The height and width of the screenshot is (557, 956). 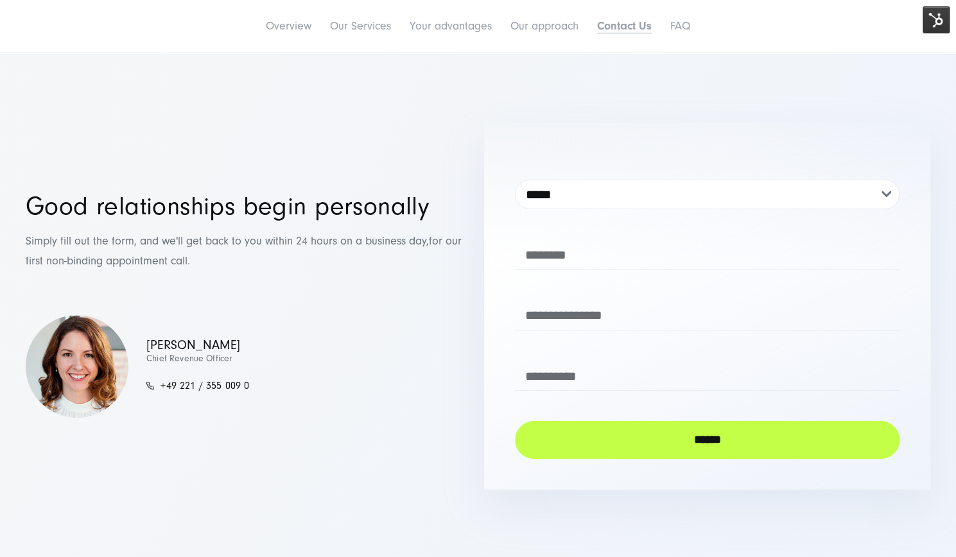 What do you see at coordinates (243, 251) in the screenshot?
I see `span: for our first non-binding appointment call.` at bounding box center [243, 251].